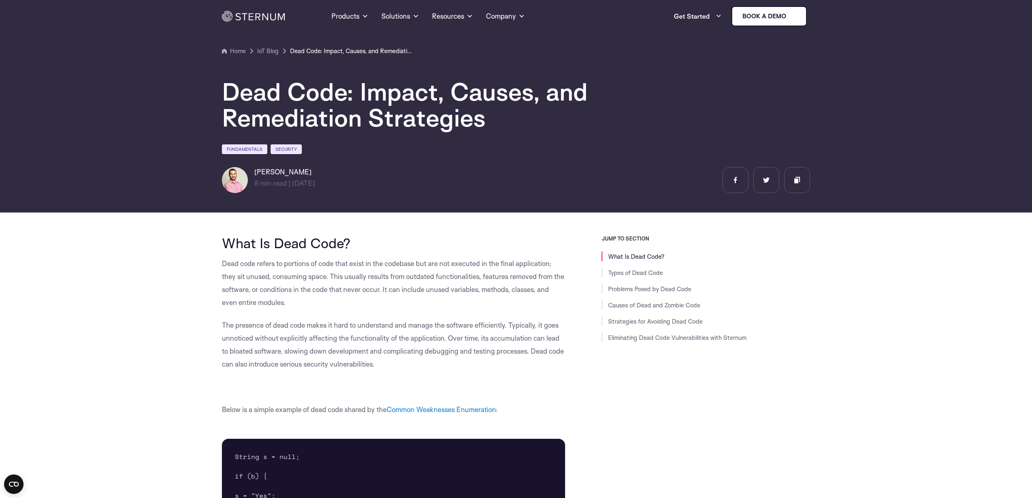 The height and width of the screenshot is (498, 1032). I want to click on img: sternum iot, so click(793, 16).